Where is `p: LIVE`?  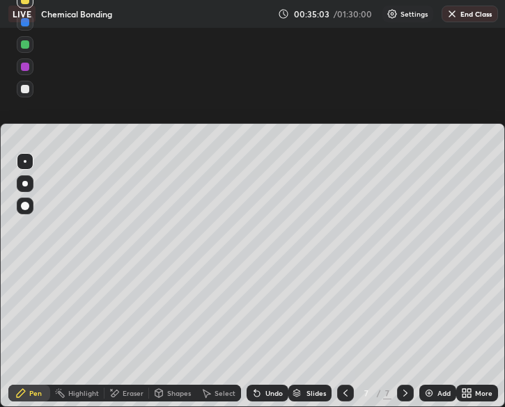 p: LIVE is located at coordinates (22, 14).